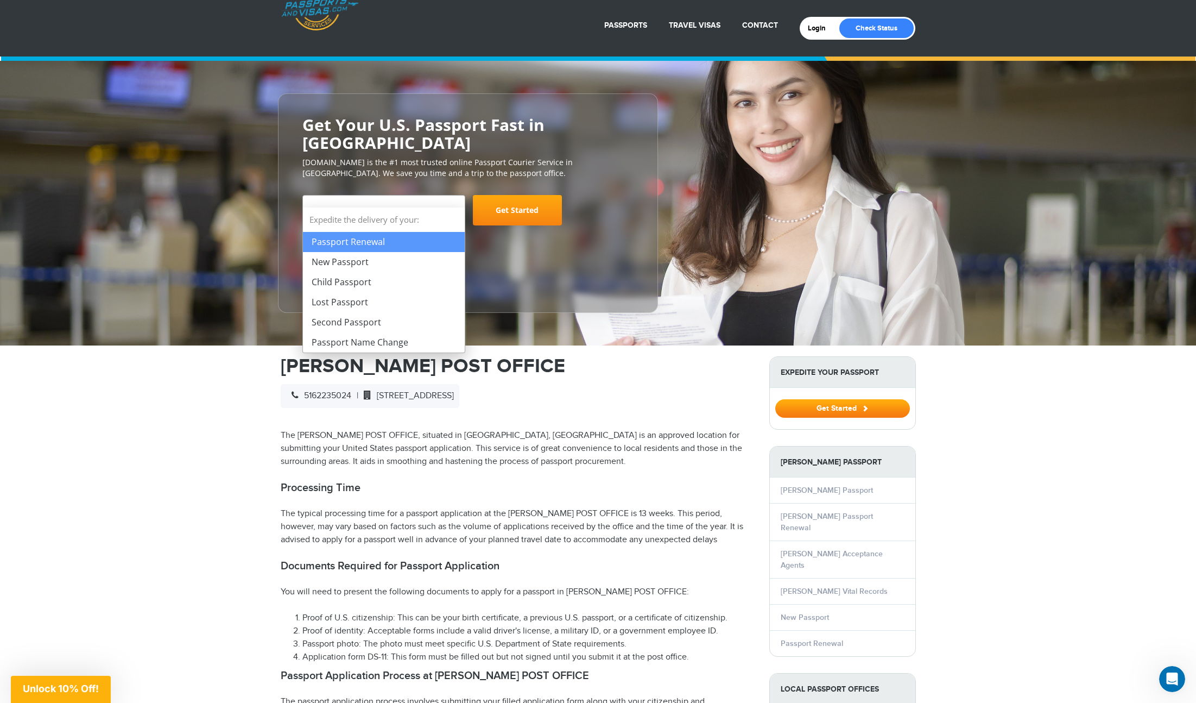 This screenshot has width=1196, height=703. Describe the element at coordinates (528, 631) in the screenshot. I see `li: Proof of identity: Acceptable forms include a valid driver's license, a military ID, or a governm...` at that location.